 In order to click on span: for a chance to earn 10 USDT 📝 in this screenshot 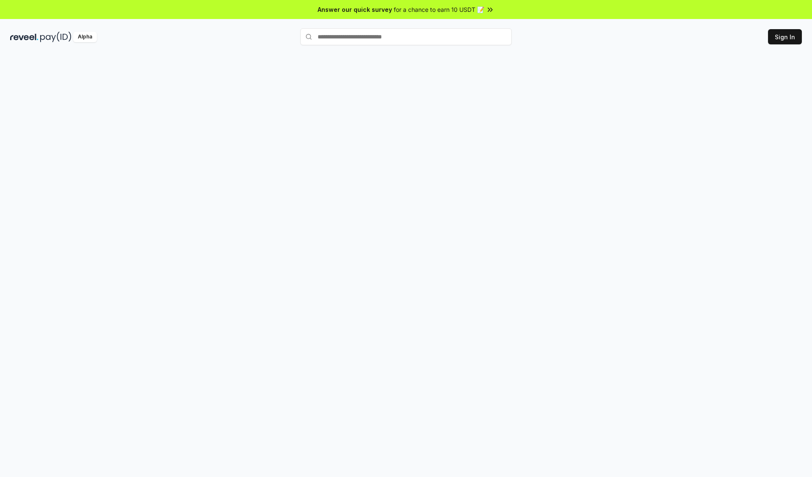, I will do `click(439, 9)`.